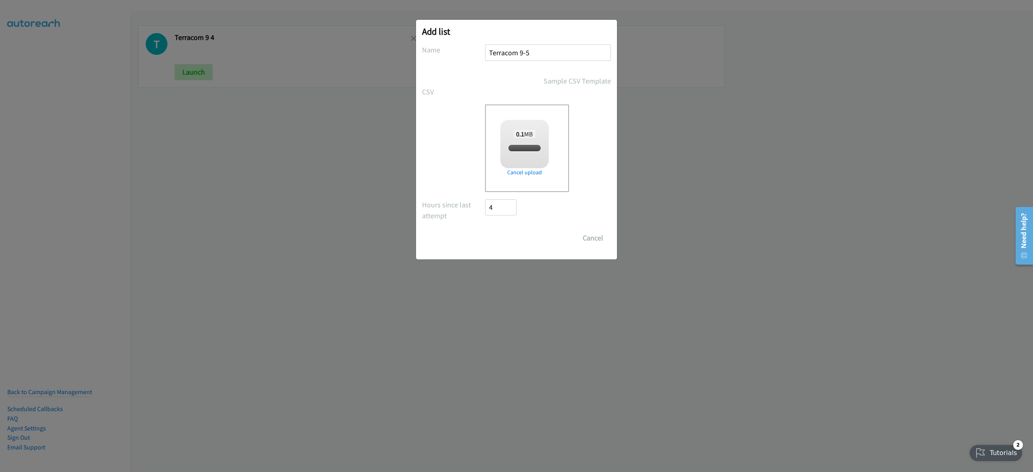 Image resolution: width=1033 pixels, height=472 pixels. I want to click on strong: 0.1, so click(520, 134).